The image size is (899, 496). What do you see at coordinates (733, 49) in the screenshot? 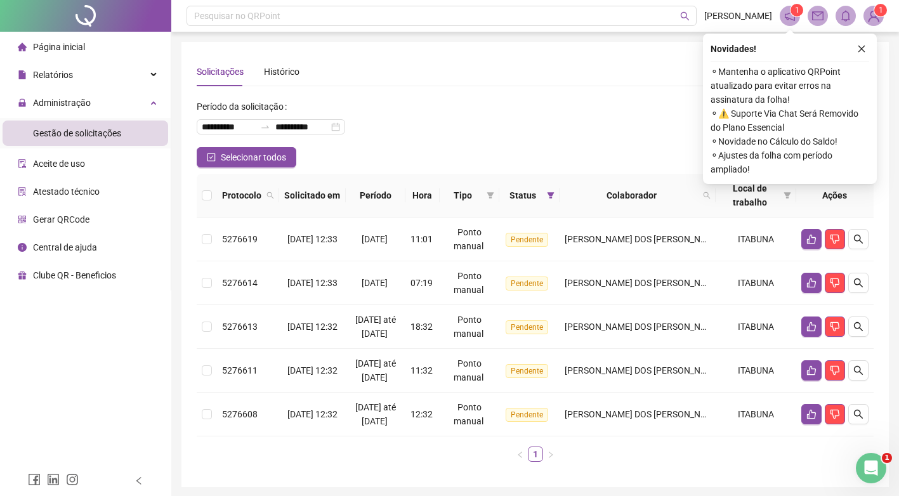
I see `span: Novidades !` at bounding box center [733, 49].